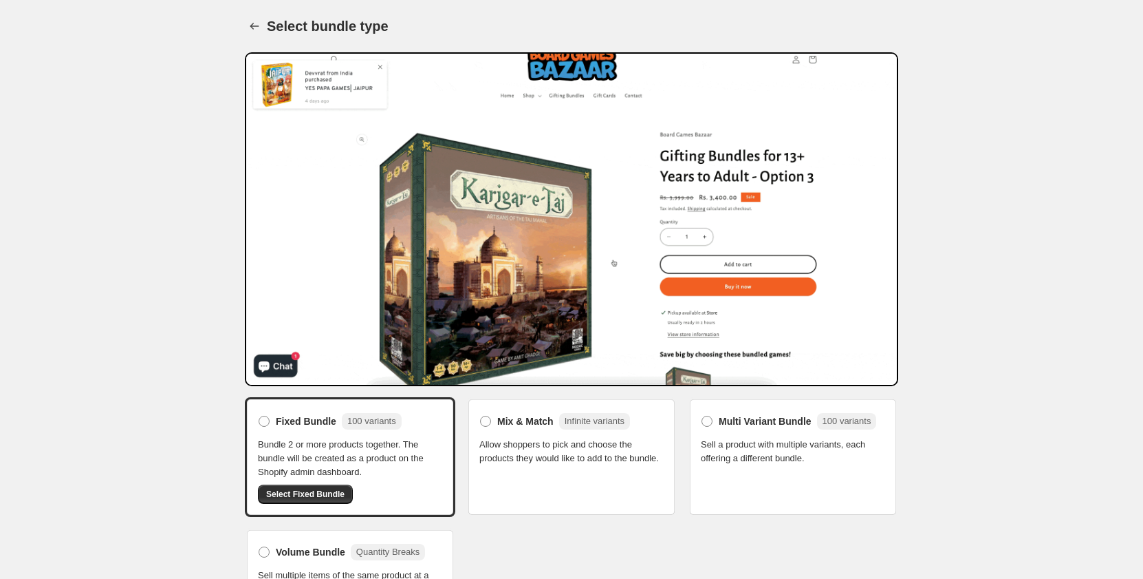 This screenshot has height=579, width=1143. Describe the element at coordinates (327, 26) in the screenshot. I see `h1: Select bundle type` at that location.